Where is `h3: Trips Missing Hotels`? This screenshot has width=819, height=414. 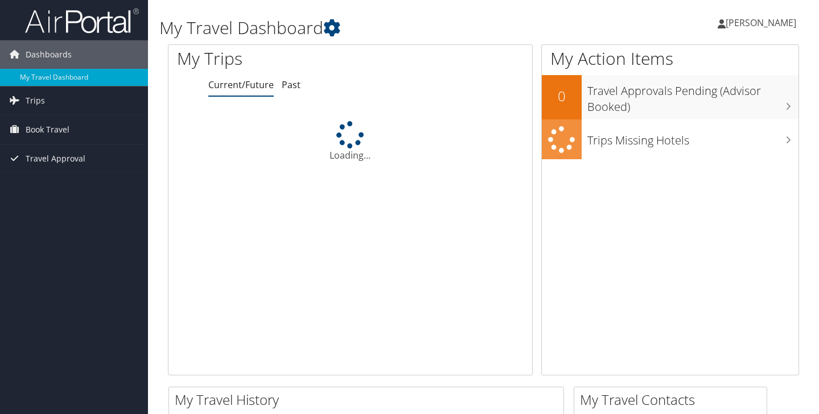
h3: Trips Missing Hotels is located at coordinates (693, 138).